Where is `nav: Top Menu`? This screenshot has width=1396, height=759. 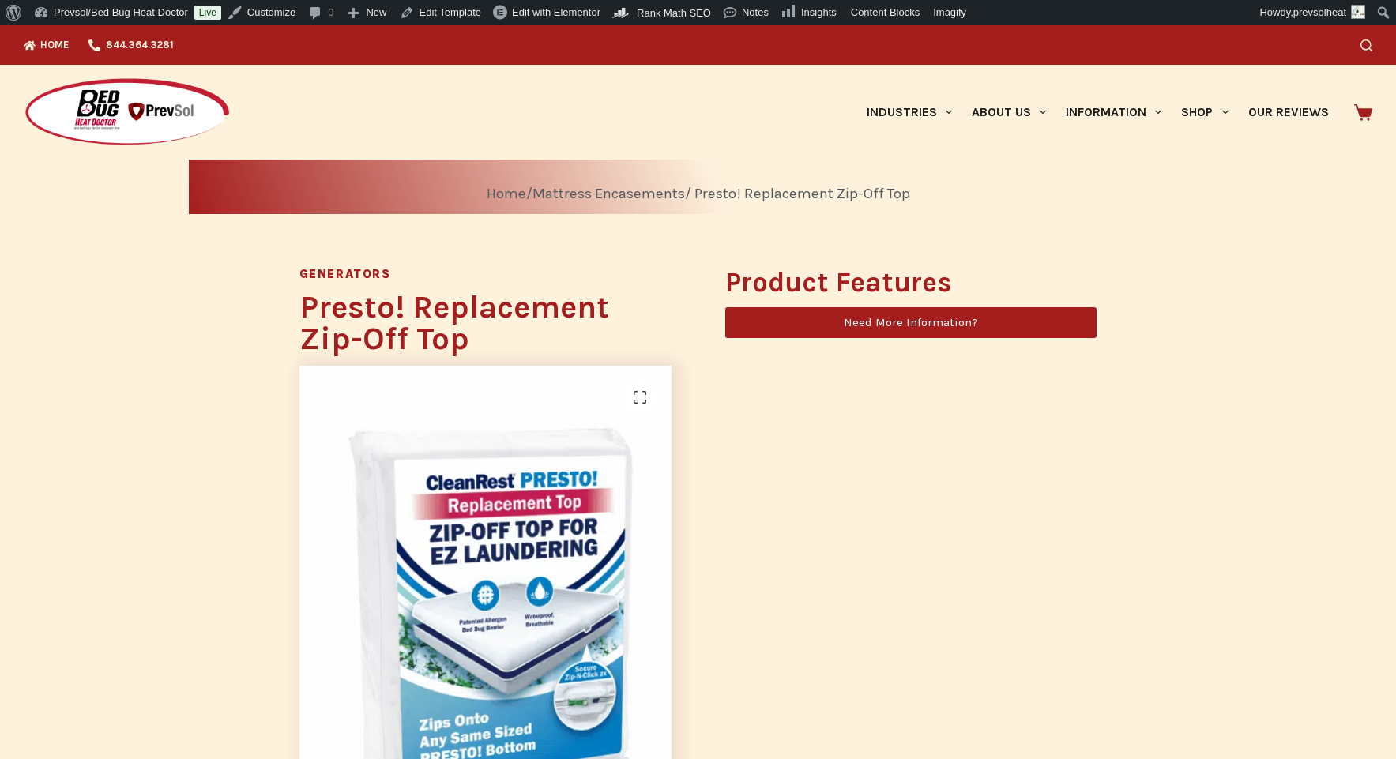
nav: Top Menu is located at coordinates (103, 45).